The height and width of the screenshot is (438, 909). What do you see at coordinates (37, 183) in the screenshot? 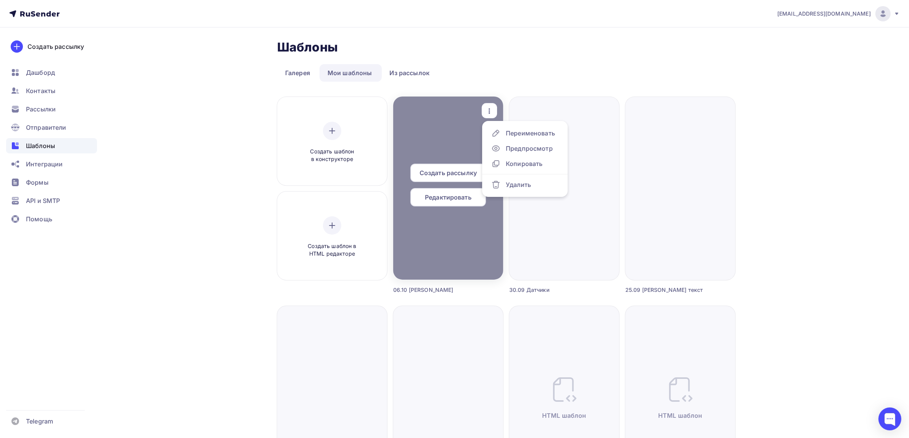
I see `span: Формы` at bounding box center [37, 183].